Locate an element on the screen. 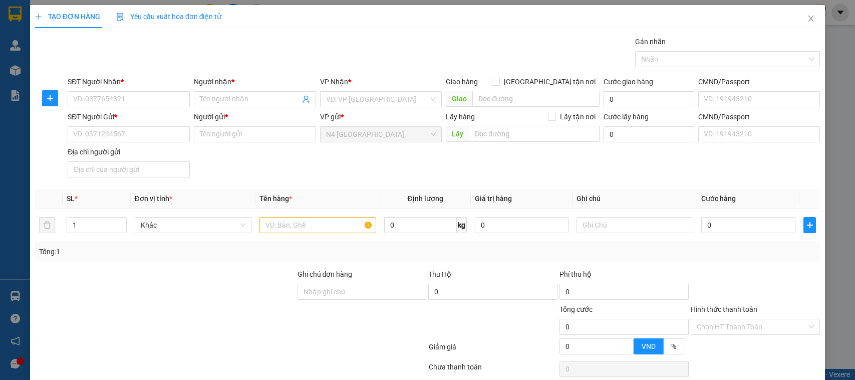 The height and width of the screenshot is (380, 855). span: Thu Hộ is located at coordinates (440, 274).